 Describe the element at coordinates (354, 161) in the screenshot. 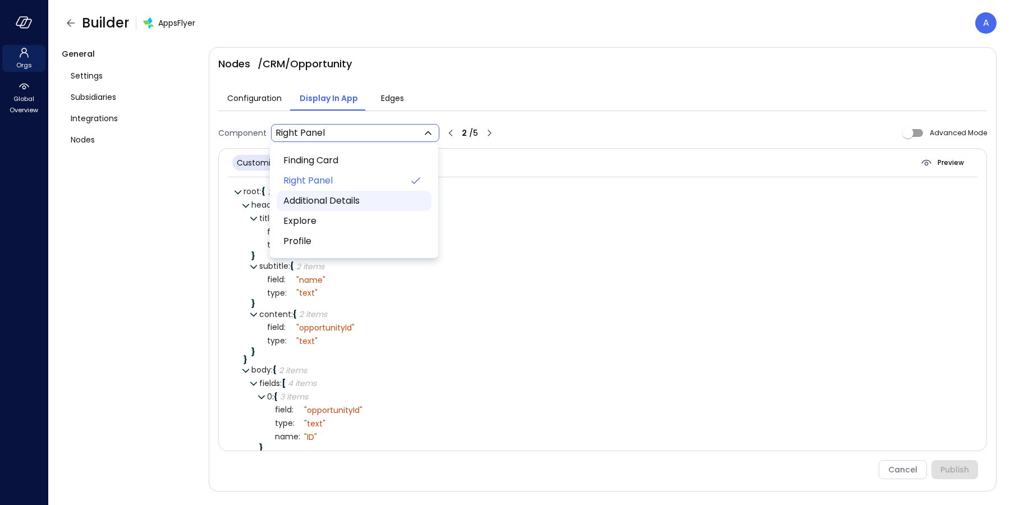

I see `li: Finding Card` at that location.